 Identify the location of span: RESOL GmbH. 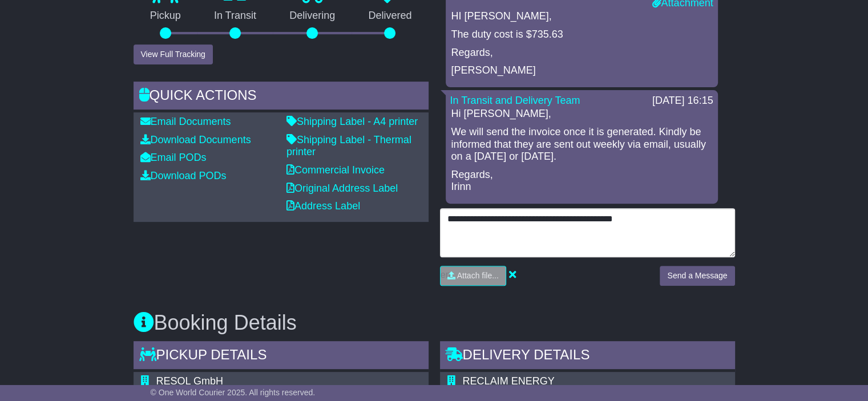
(190, 381).